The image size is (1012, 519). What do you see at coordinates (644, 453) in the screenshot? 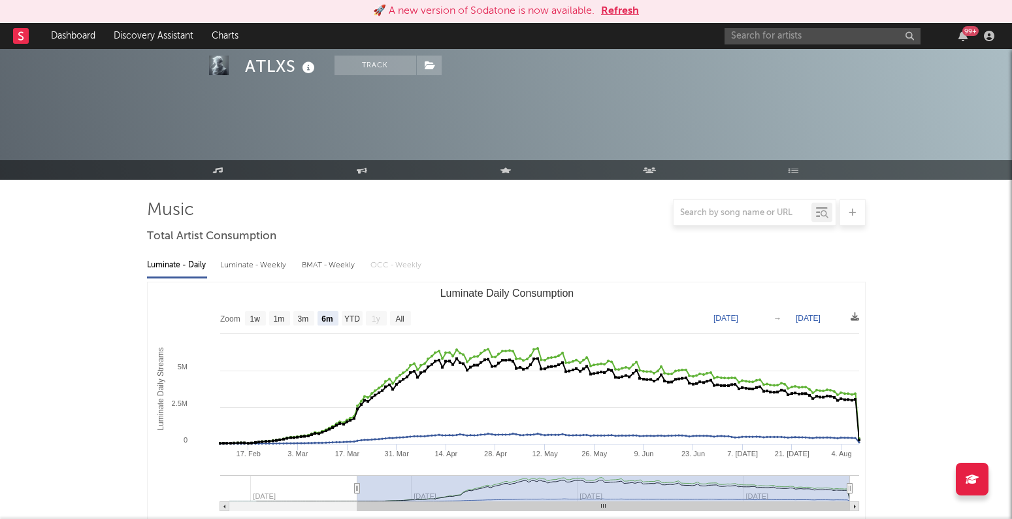
I see `text: 9. Jun` at bounding box center [644, 453].